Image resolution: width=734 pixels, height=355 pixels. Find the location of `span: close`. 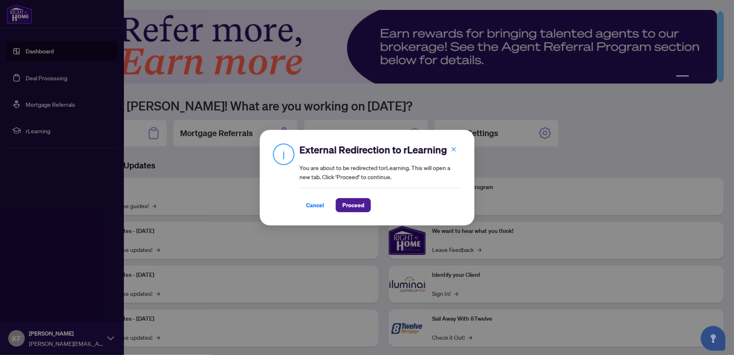

span: close is located at coordinates (454, 149).